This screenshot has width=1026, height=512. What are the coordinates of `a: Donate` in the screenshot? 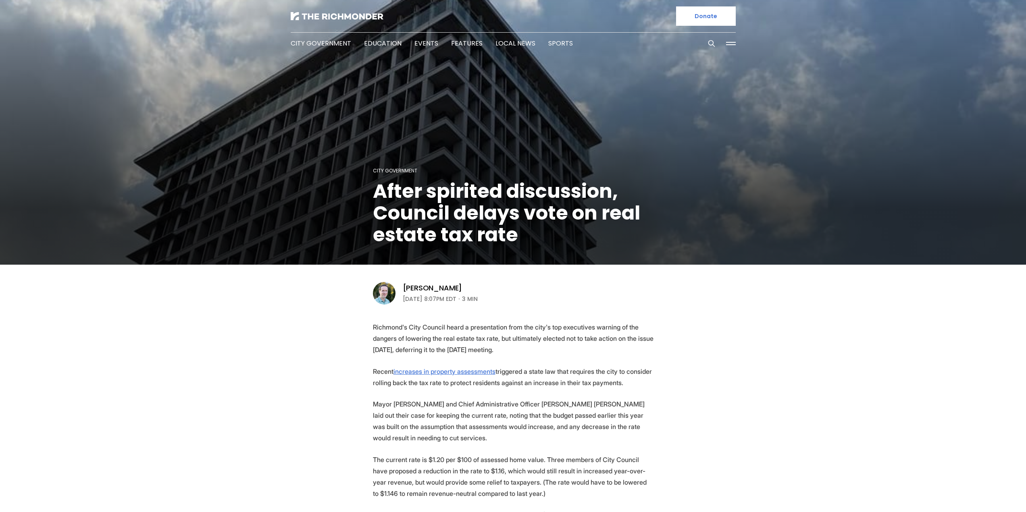 It's located at (706, 16).